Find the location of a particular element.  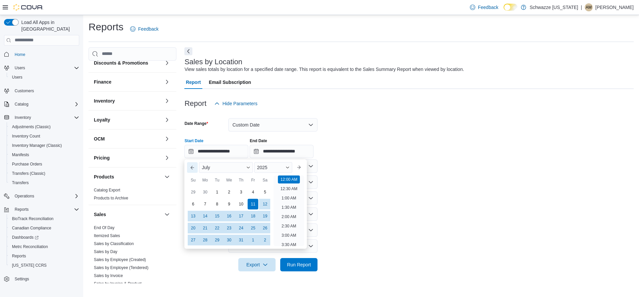

a: Canadian Compliance is located at coordinates (32, 228).